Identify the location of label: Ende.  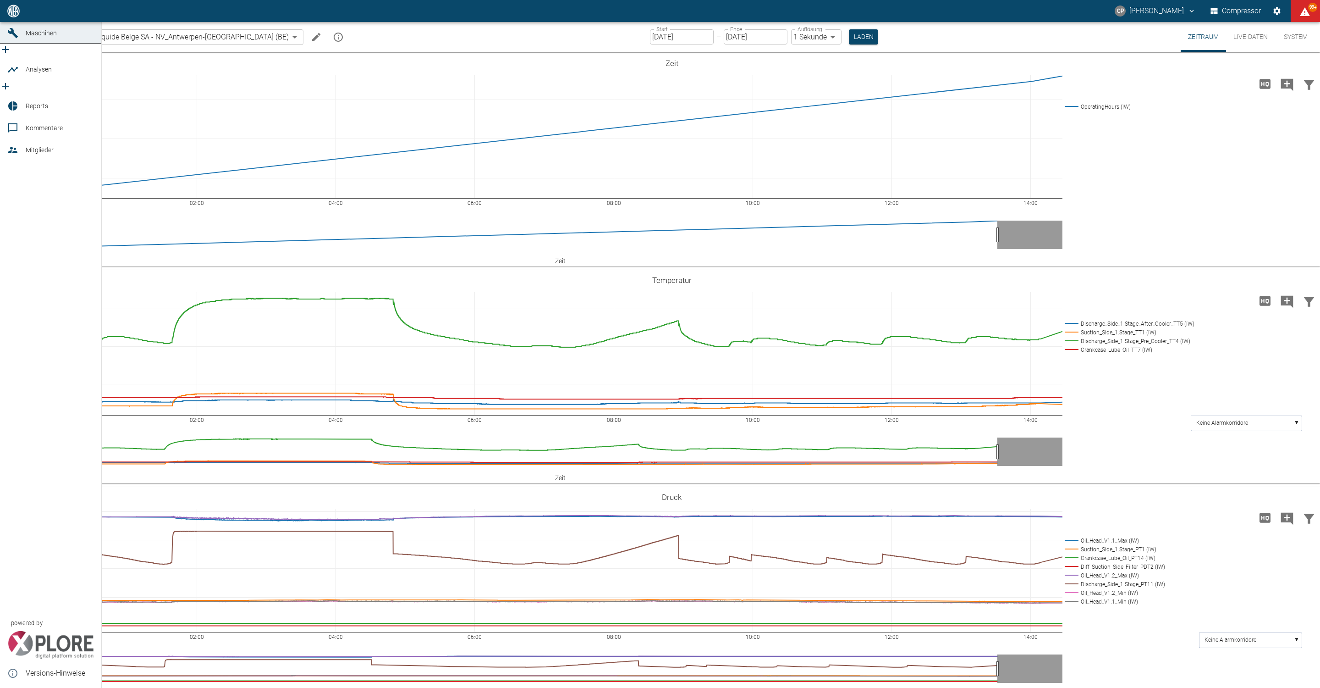
(736, 29).